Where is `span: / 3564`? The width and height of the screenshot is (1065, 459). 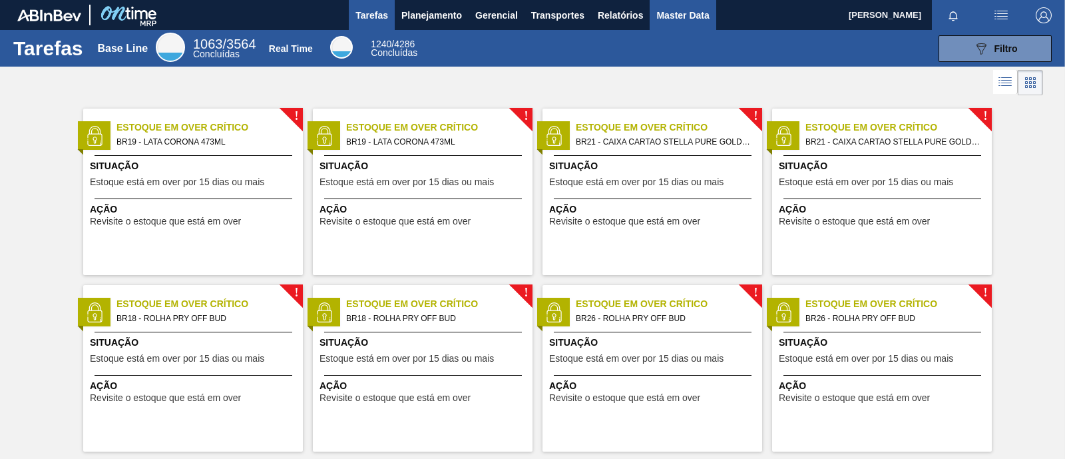
span: / 3564 is located at coordinates (224, 44).